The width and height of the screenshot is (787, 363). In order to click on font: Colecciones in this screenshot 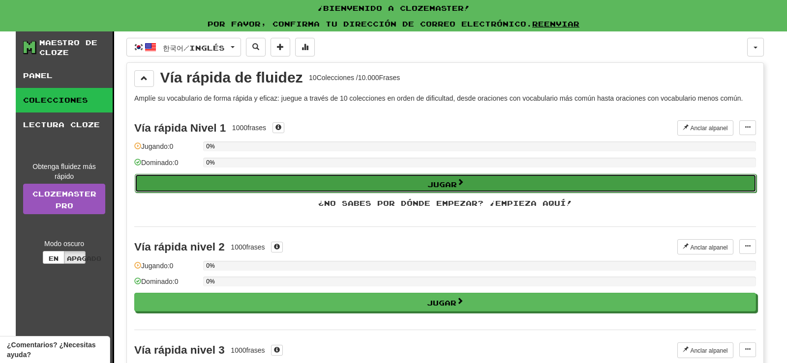, I will do `click(56, 100)`.